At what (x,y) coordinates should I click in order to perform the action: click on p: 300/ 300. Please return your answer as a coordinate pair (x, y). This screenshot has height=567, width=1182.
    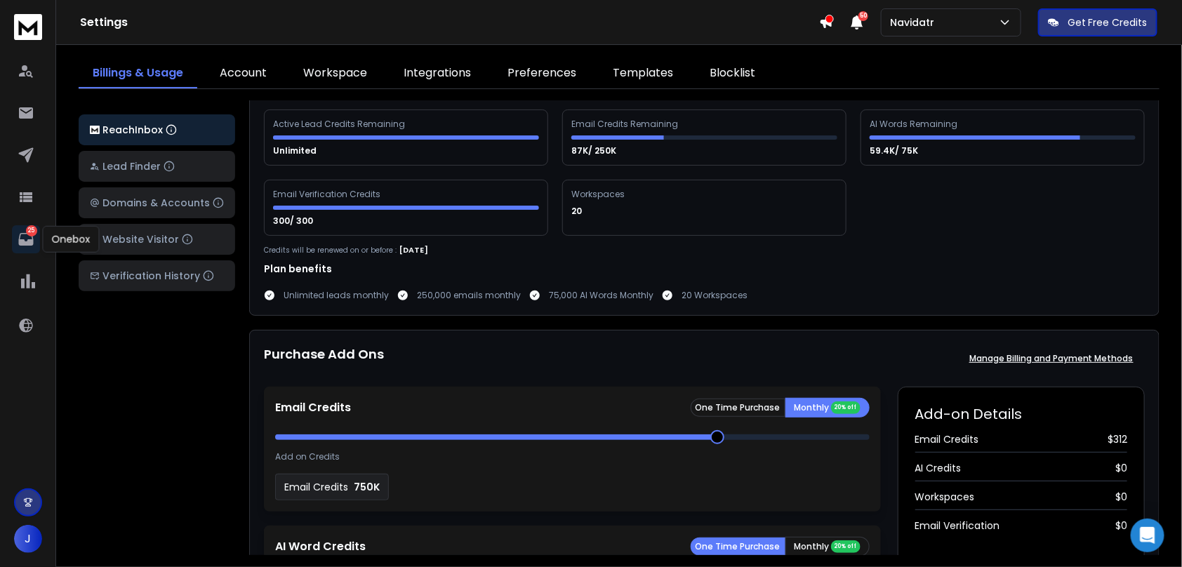
    Looking at the image, I should click on (294, 221).